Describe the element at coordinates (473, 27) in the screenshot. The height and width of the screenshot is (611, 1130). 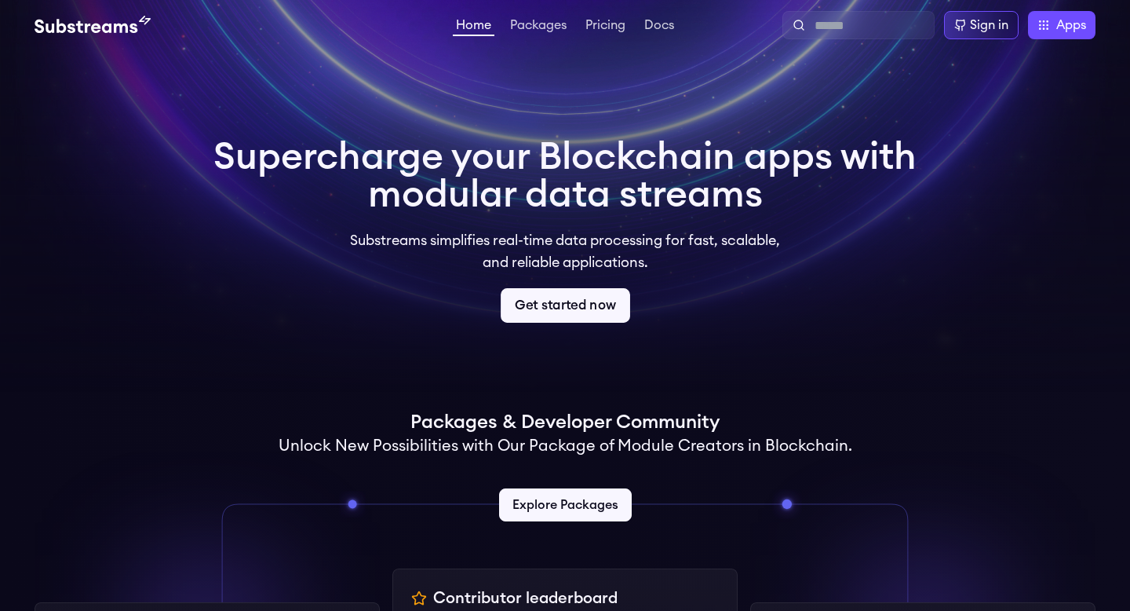
I see `a: Home` at that location.